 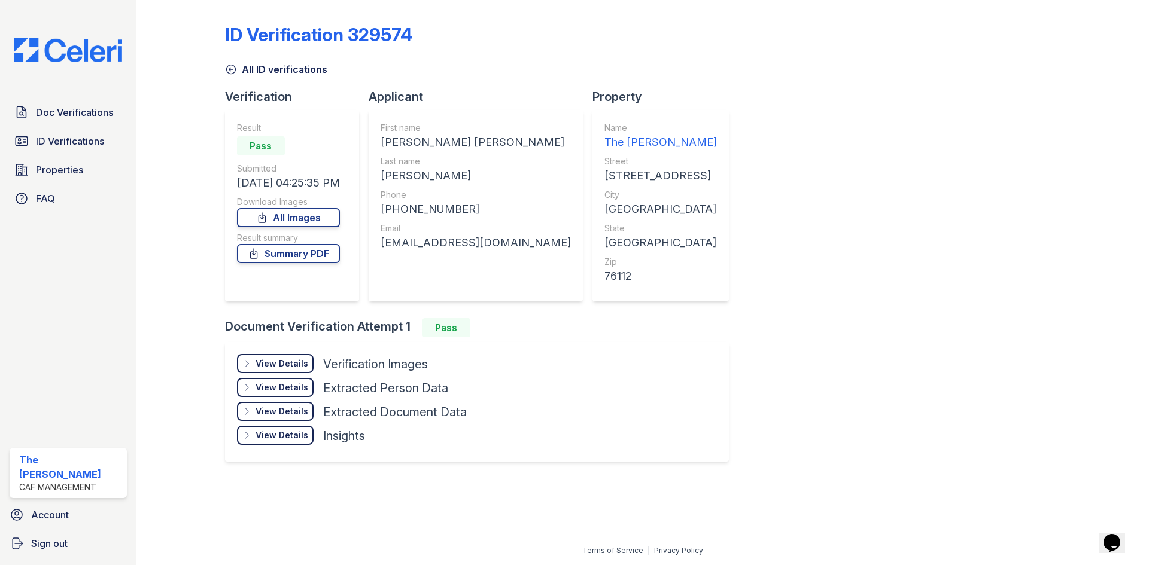 I want to click on span: FAQ, so click(x=45, y=199).